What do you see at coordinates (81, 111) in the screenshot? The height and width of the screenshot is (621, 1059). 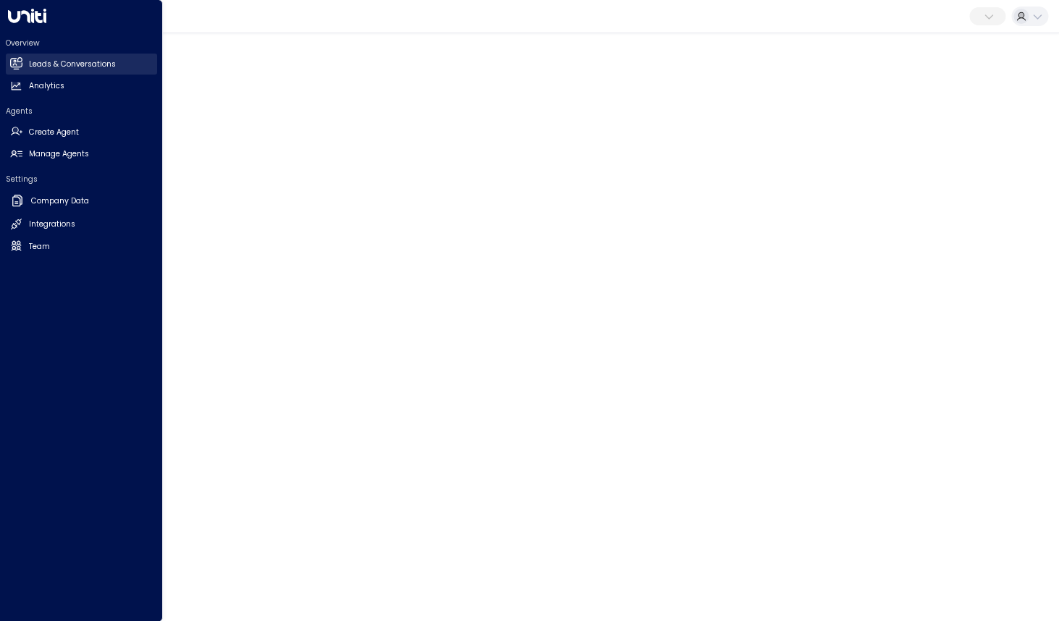 I see `h2: Agents` at bounding box center [81, 111].